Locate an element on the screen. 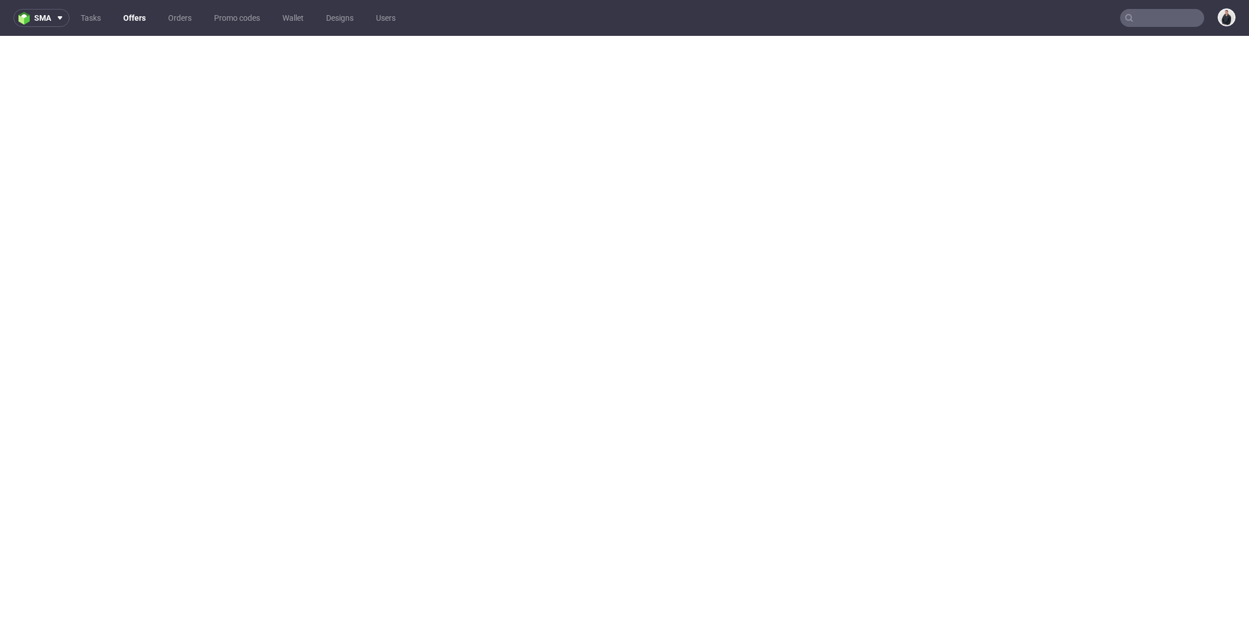 This screenshot has height=620, width=1249. a: Tasks is located at coordinates (91, 18).